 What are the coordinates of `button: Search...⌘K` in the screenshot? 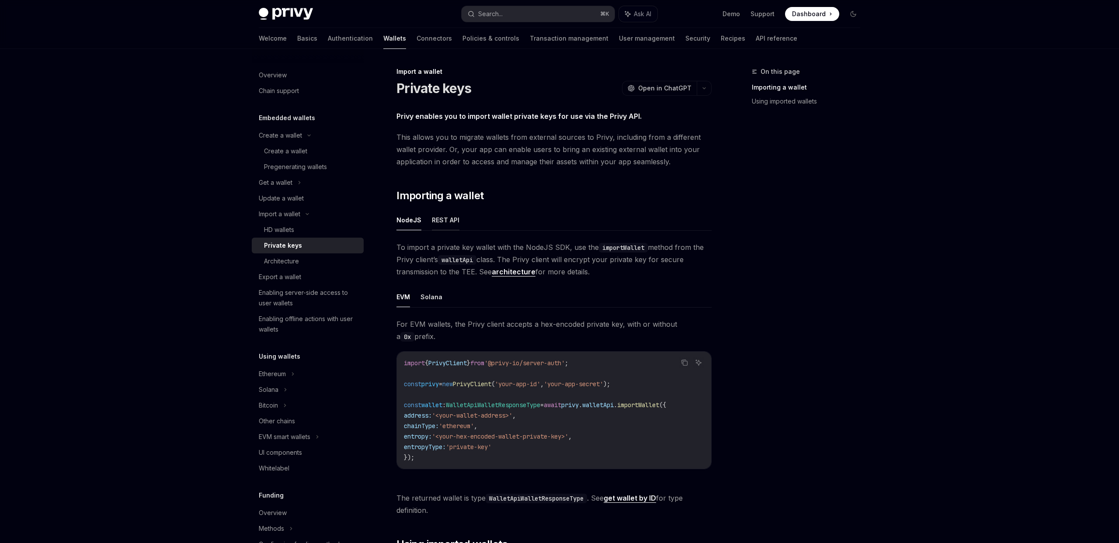 It's located at (538, 14).